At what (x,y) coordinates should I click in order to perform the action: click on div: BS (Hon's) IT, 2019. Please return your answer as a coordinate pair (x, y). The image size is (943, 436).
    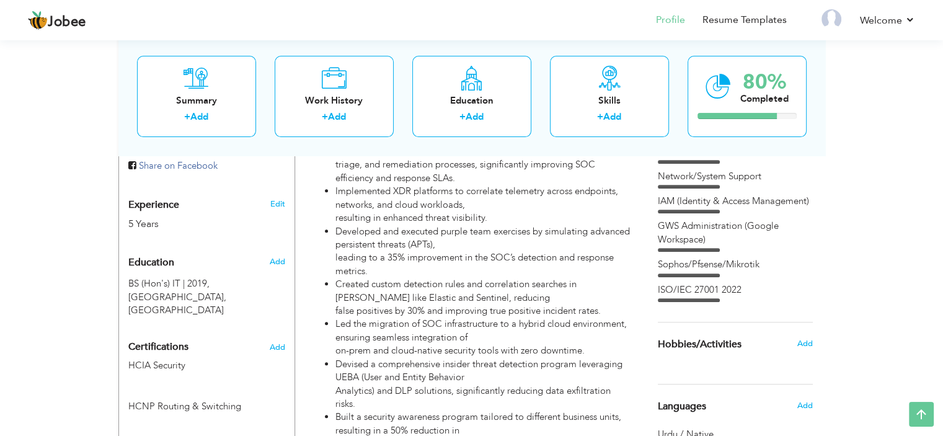
    Looking at the image, I should click on (207, 297).